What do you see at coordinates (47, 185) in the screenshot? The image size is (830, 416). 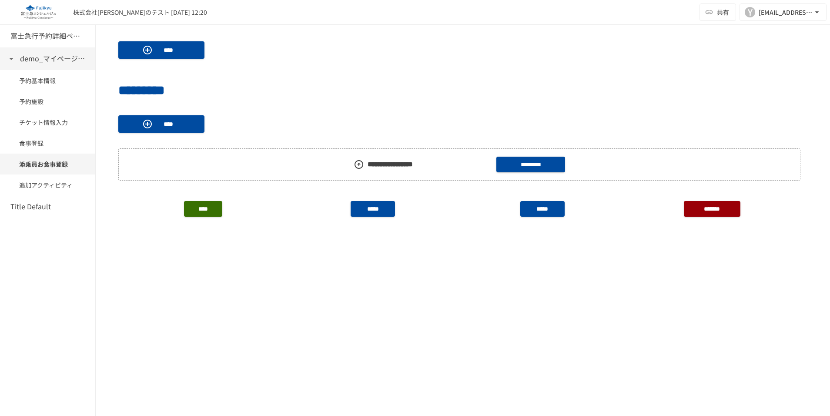 I see `span: 追加アクティビティ` at bounding box center [47, 185].